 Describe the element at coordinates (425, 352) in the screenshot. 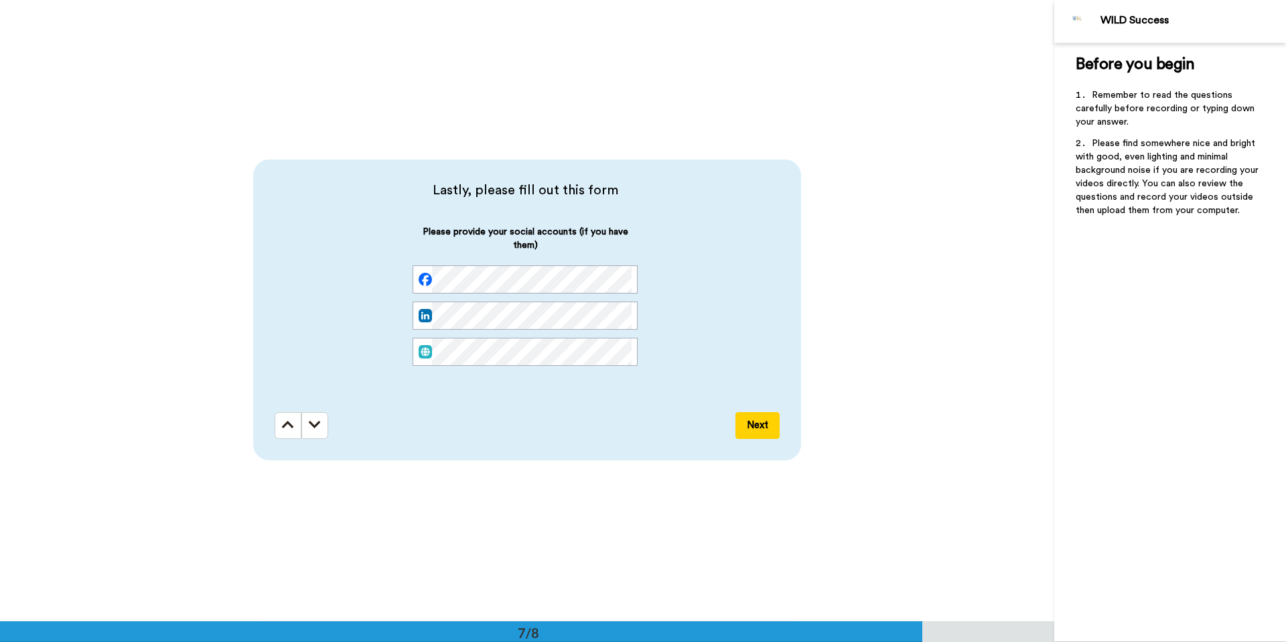

I see `img: web.svg` at that location.